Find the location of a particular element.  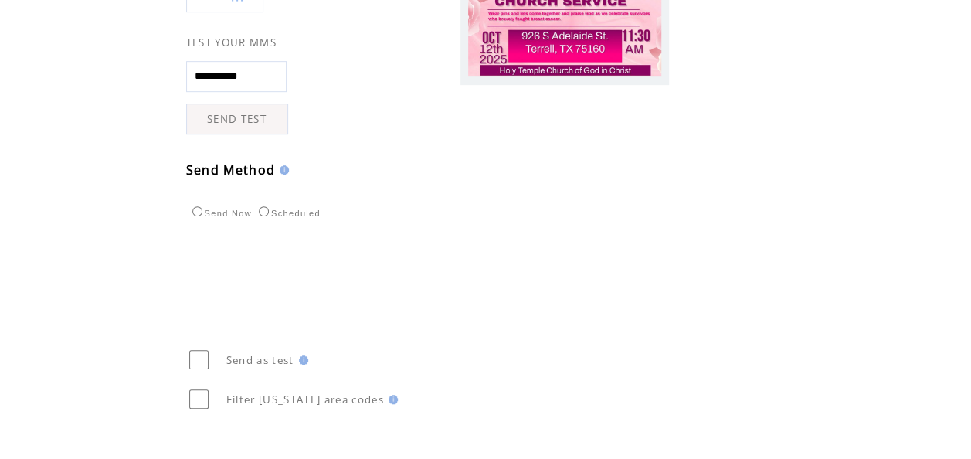

label: Scheduled is located at coordinates (287, 213).